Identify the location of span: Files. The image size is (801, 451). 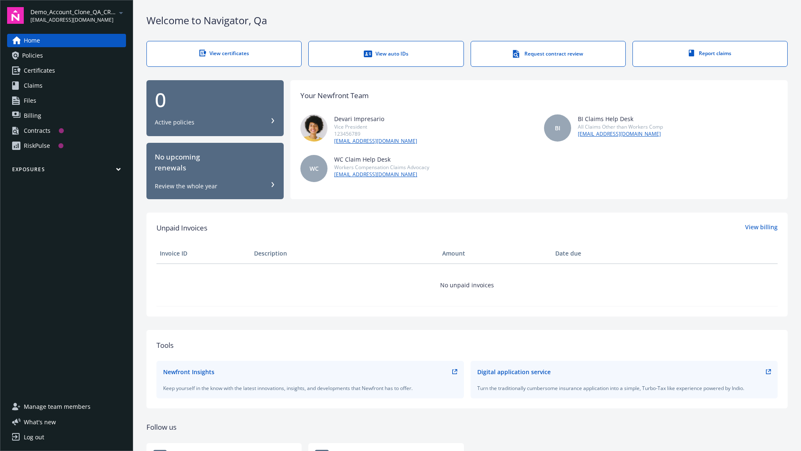
(30, 101).